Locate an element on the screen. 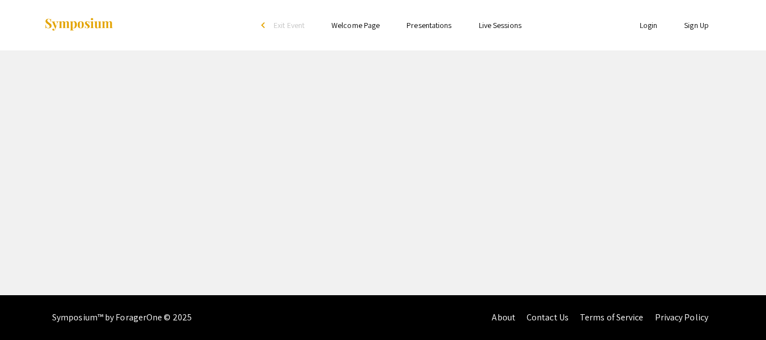 The width and height of the screenshot is (766, 340). a: Login is located at coordinates (649, 25).